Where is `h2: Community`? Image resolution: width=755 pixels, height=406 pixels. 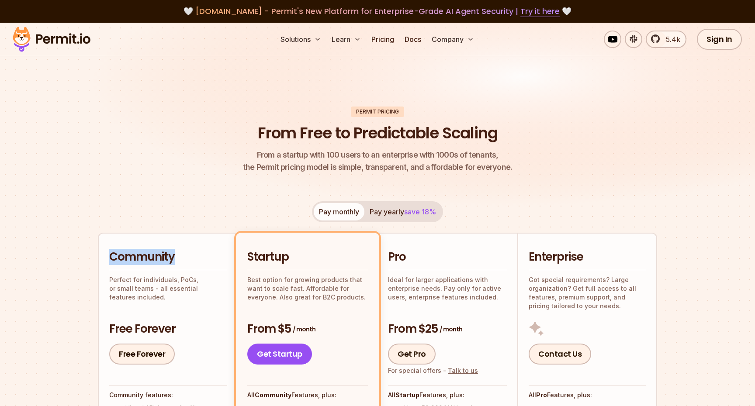 h2: Community is located at coordinates (168, 257).